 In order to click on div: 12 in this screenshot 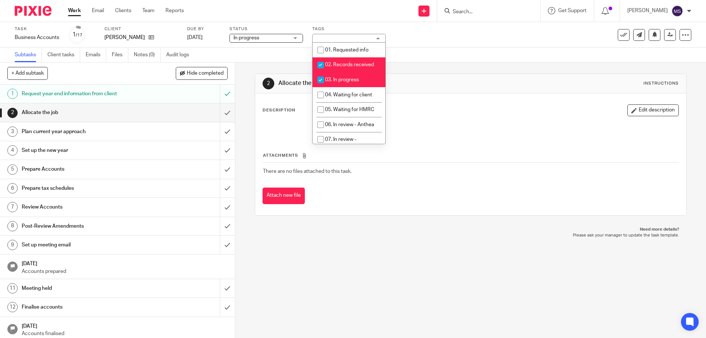, I will do `click(13, 307)`.